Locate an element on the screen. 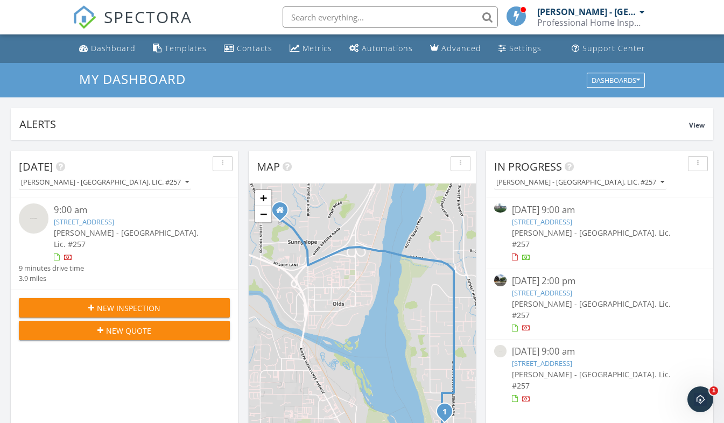 This screenshot has height=423, width=724. span: Map is located at coordinates (268, 166).